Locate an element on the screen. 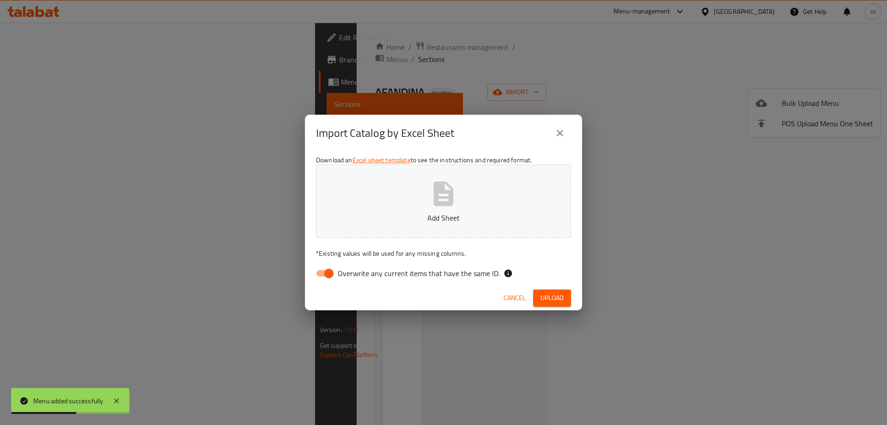  button: Cancel is located at coordinates (515, 298).